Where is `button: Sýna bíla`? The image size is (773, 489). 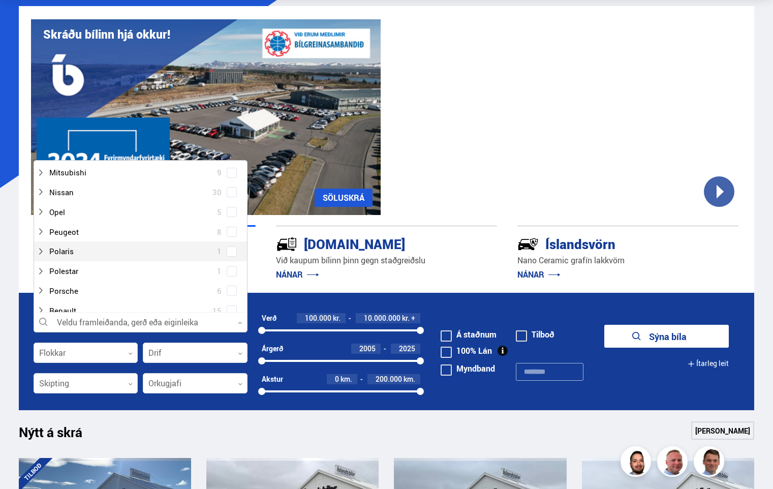 button: Sýna bíla is located at coordinates (666, 336).